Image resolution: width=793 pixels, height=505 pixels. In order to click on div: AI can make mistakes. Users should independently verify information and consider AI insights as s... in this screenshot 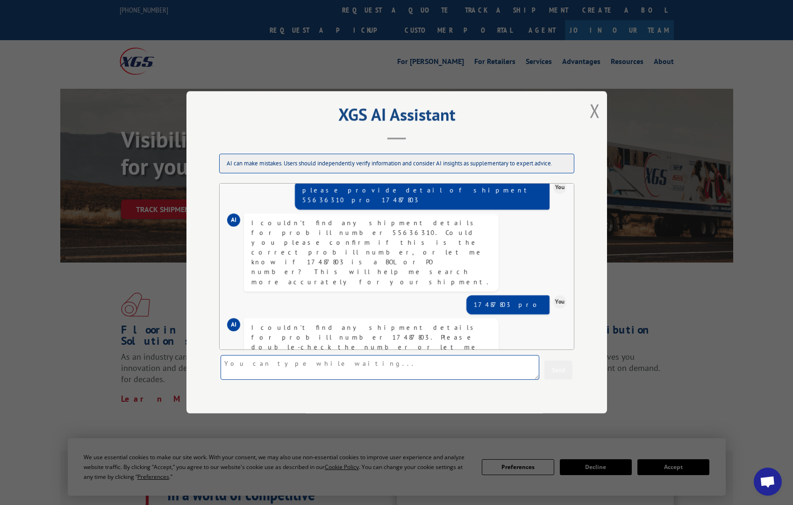, I will do `click(397, 164)`.